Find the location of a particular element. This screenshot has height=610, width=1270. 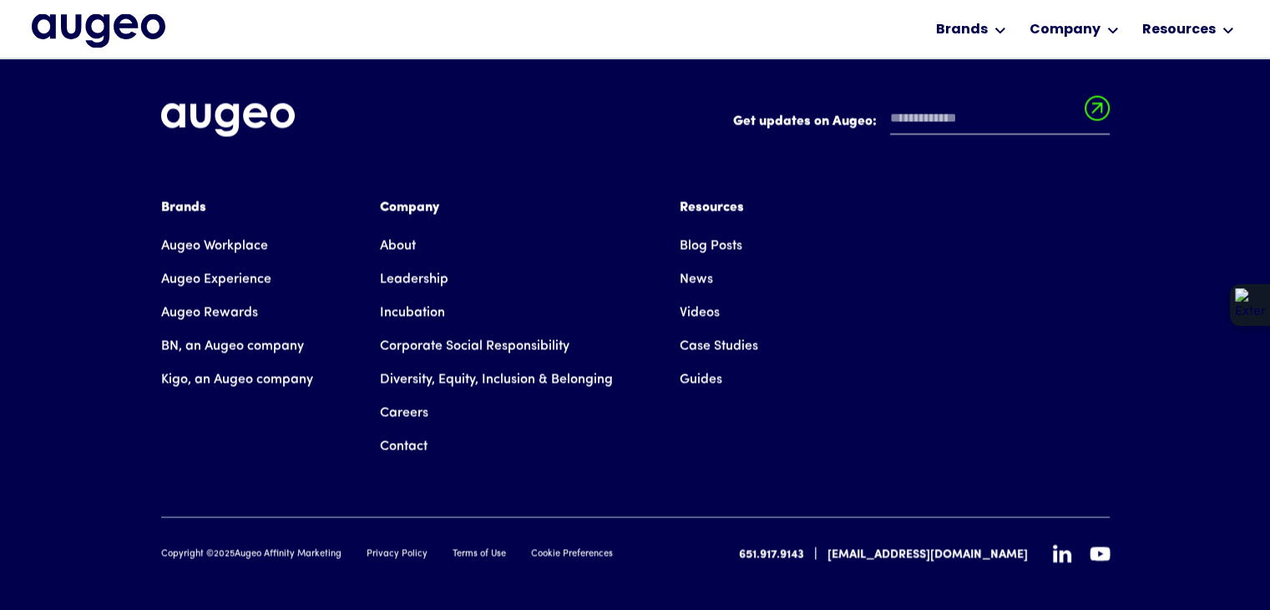

input: Submit is located at coordinates (1098, 113).